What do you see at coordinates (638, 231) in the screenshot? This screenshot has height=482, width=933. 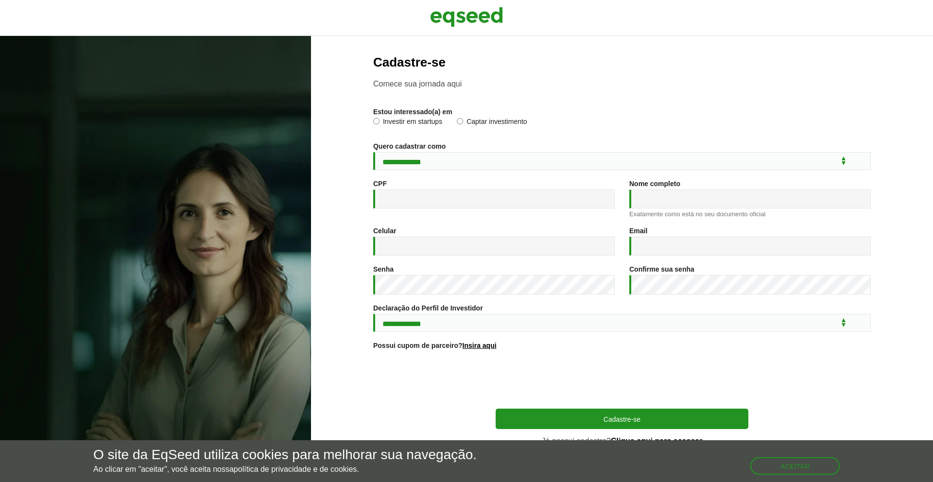 I see `label: Email` at bounding box center [638, 231].